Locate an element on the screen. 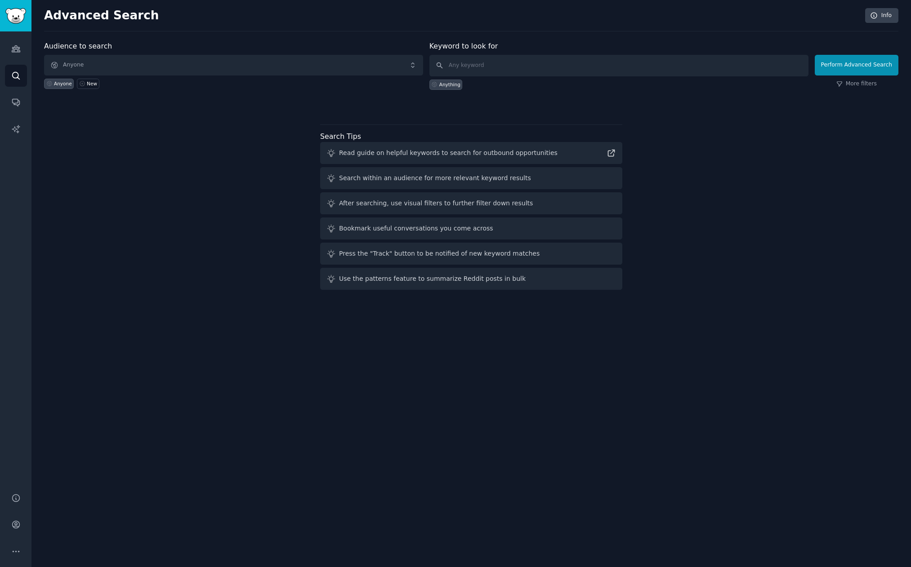 The image size is (911, 567). div: Anything is located at coordinates (450, 85).